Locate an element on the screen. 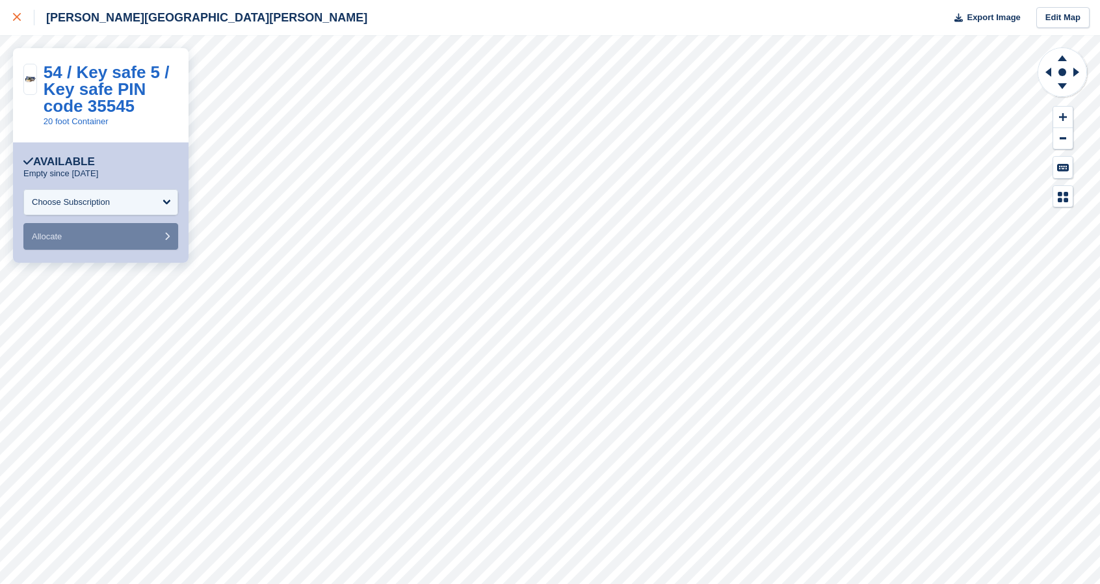 This screenshot has height=584, width=1100. button: Zoom In is located at coordinates (1063, 117).